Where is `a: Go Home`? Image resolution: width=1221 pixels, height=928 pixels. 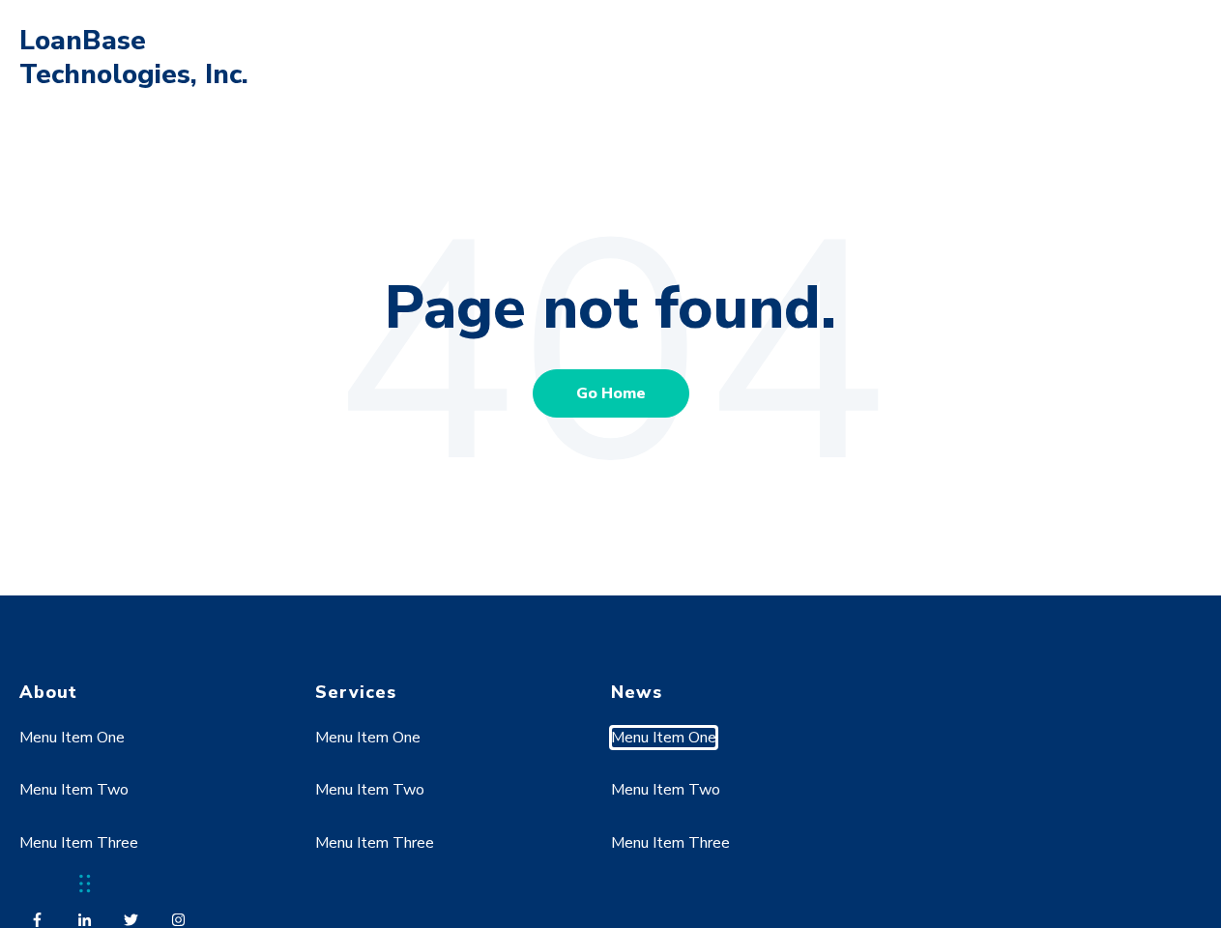 a: Go Home is located at coordinates (611, 393).